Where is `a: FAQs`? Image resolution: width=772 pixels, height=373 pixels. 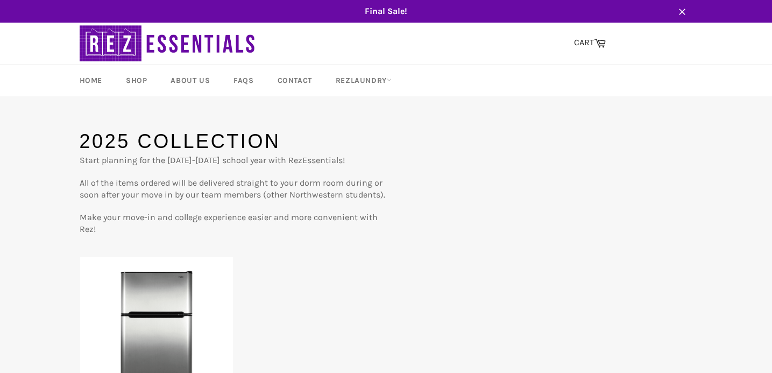 a: FAQs is located at coordinates (243, 80).